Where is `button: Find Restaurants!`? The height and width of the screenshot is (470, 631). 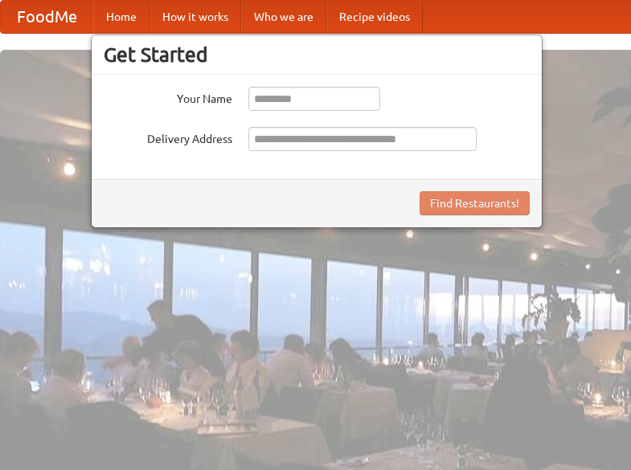 button: Find Restaurants! is located at coordinates (474, 203).